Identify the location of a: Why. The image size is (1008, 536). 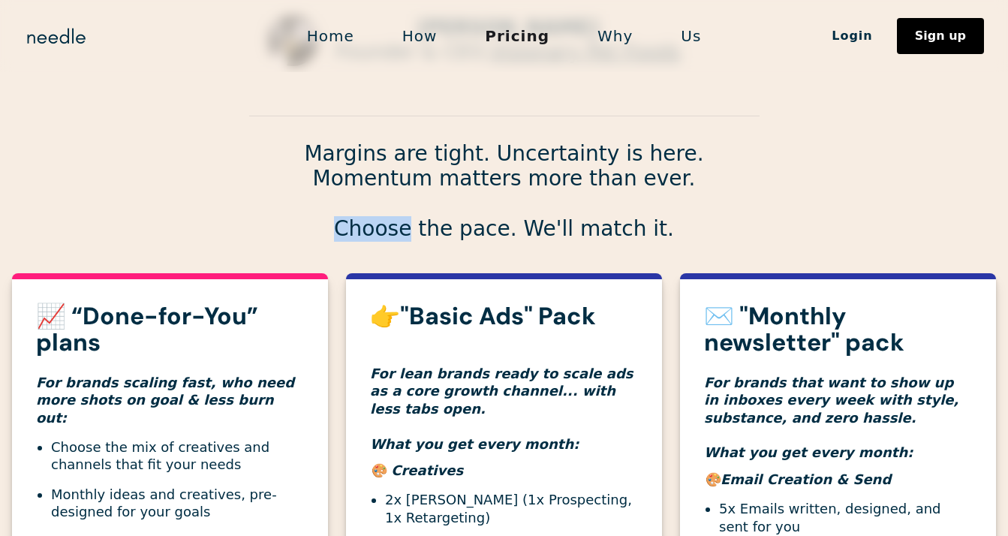
(615, 36).